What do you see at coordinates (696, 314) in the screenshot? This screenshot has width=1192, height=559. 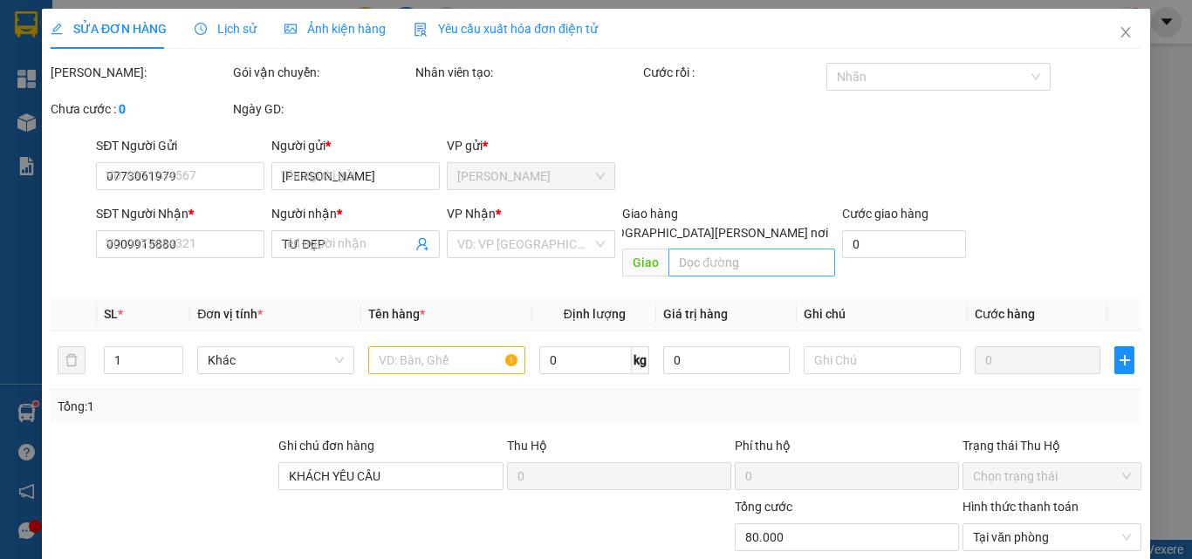 I see `span: Giá trị hàng` at bounding box center [696, 314].